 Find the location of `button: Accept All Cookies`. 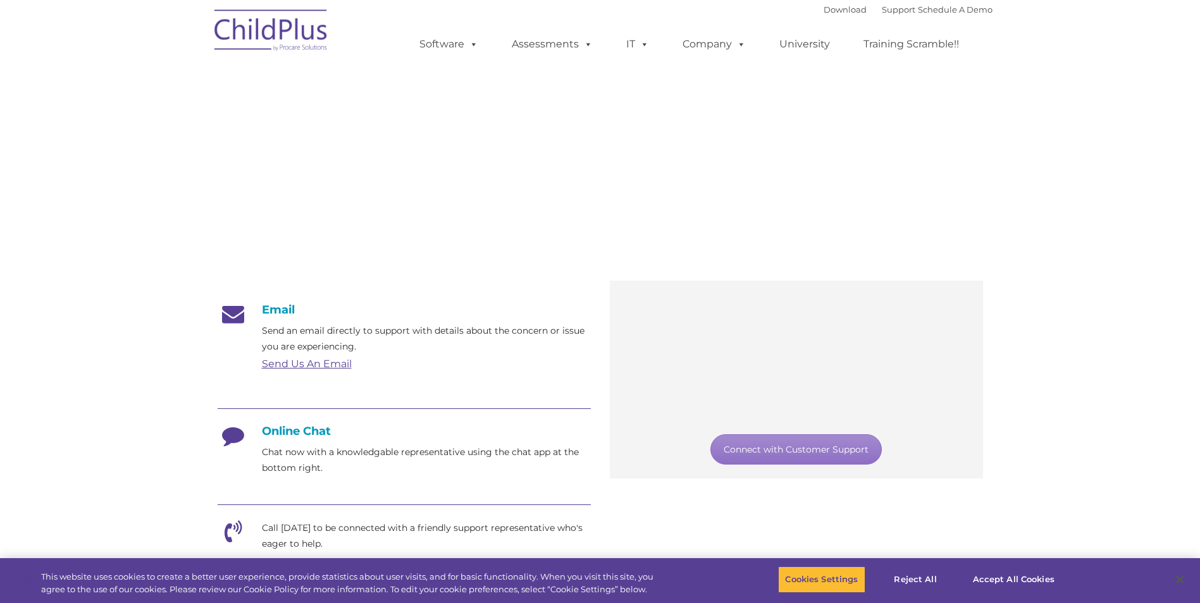

button: Accept All Cookies is located at coordinates (1013, 580).